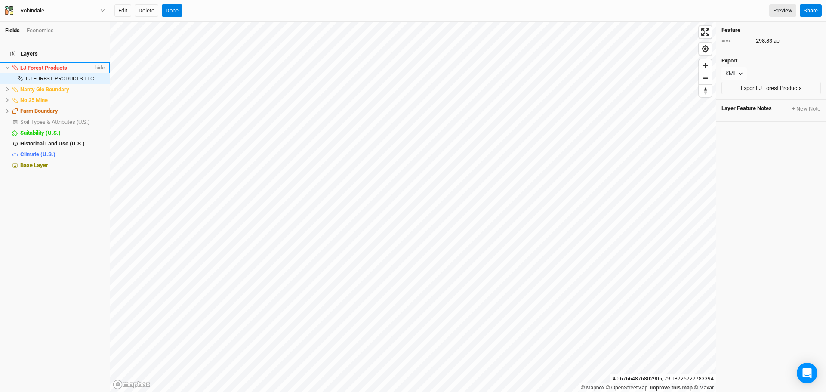  What do you see at coordinates (57, 68) in the screenshot?
I see `div: LJ Forest Products` at bounding box center [57, 68].